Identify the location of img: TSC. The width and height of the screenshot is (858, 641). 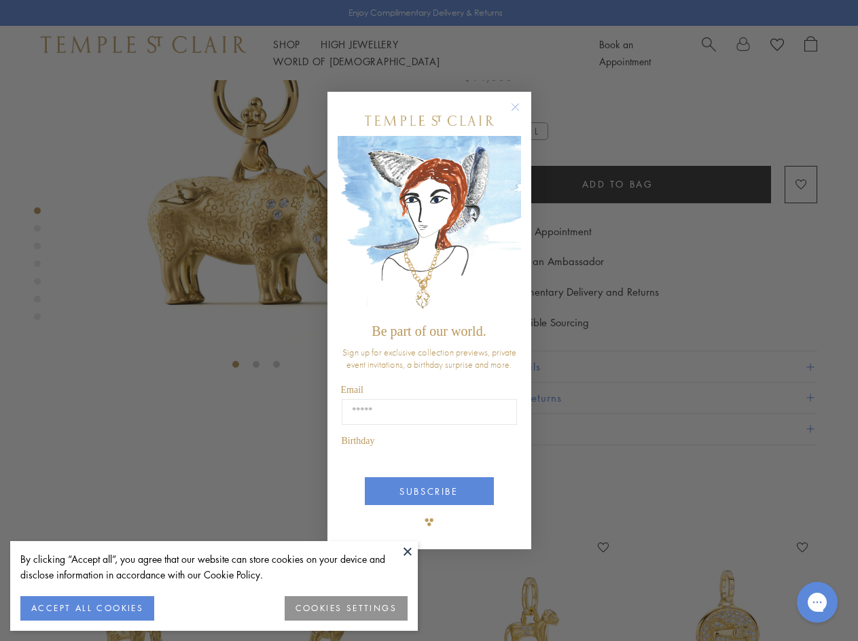
(429, 522).